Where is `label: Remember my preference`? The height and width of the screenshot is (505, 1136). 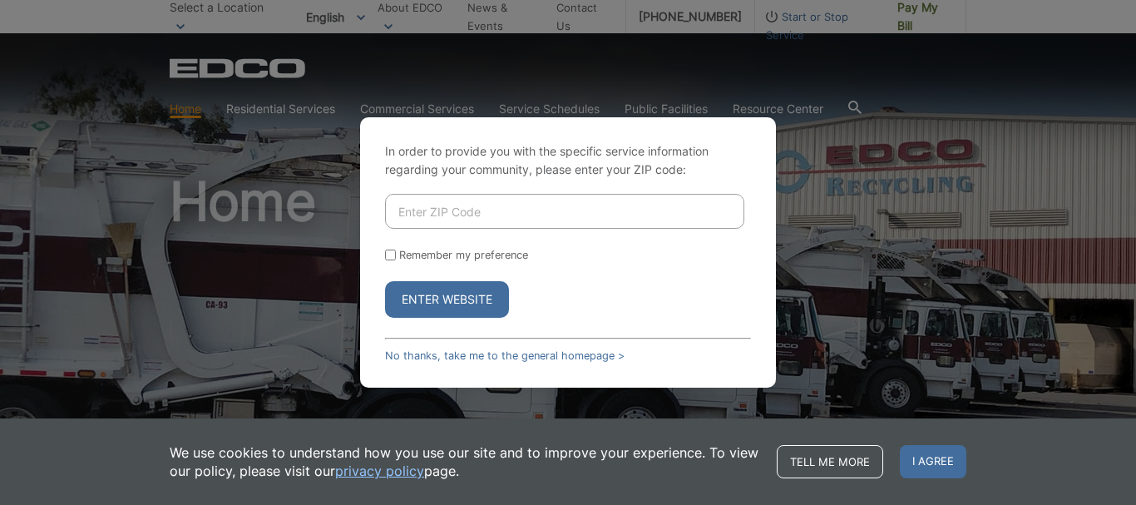 label: Remember my preference is located at coordinates (463, 254).